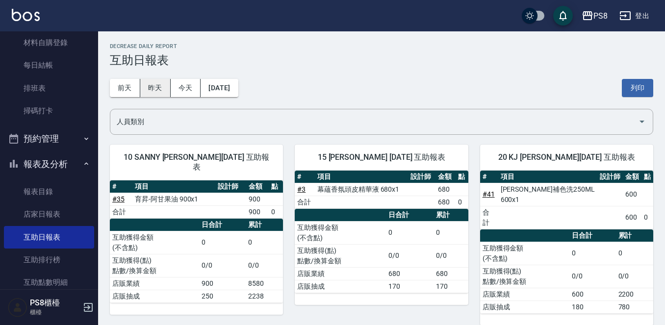 This screenshot has height=325, width=665. I want to click on button: 昨天, so click(155, 88).